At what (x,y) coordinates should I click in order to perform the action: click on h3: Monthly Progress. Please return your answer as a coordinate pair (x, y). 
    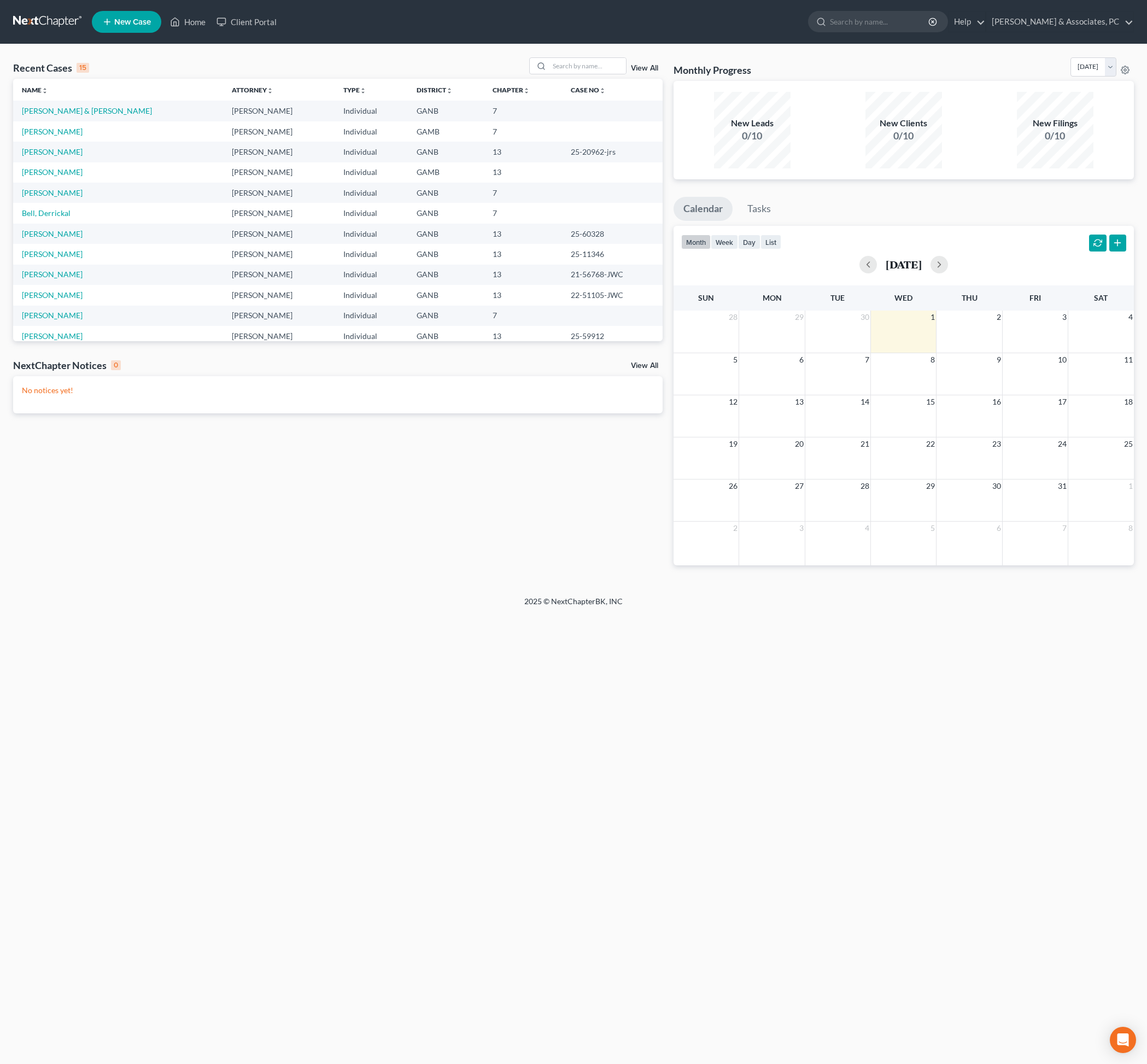
    Looking at the image, I should click on (712, 70).